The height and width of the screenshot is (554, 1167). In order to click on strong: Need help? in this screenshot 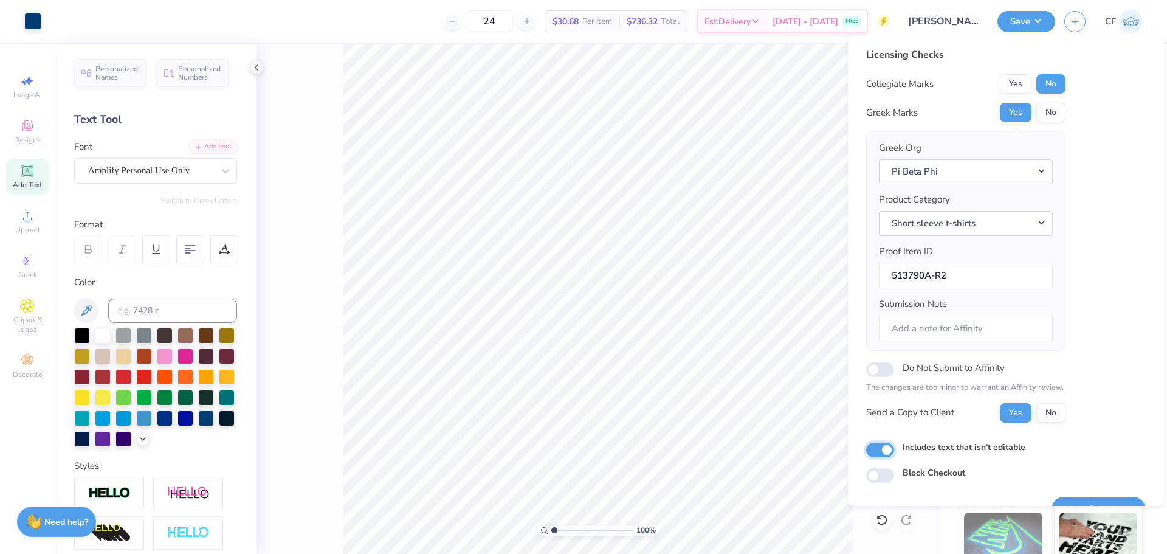, I will do `click(66, 522)`.